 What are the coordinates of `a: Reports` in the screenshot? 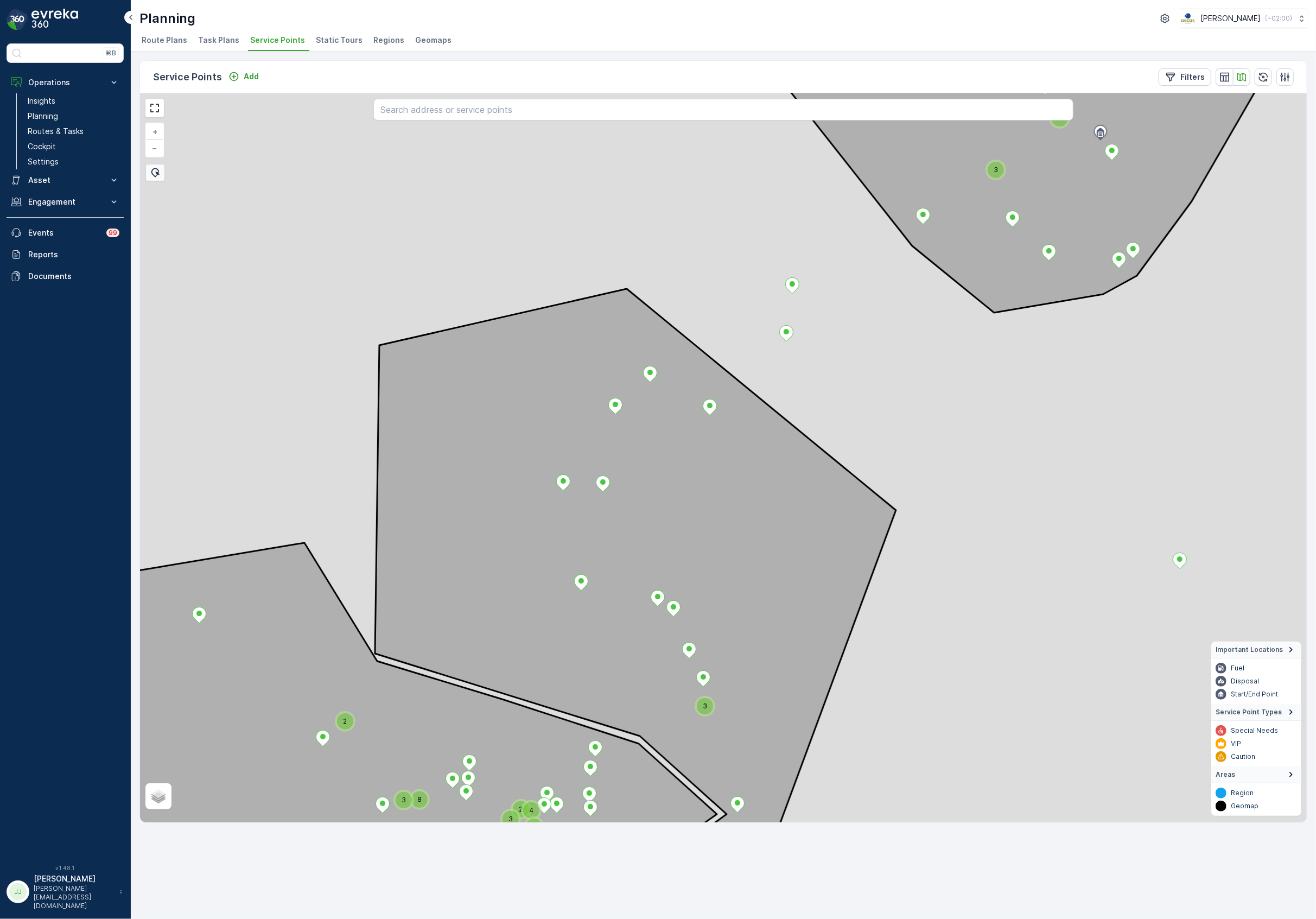 It's located at (65, 254).